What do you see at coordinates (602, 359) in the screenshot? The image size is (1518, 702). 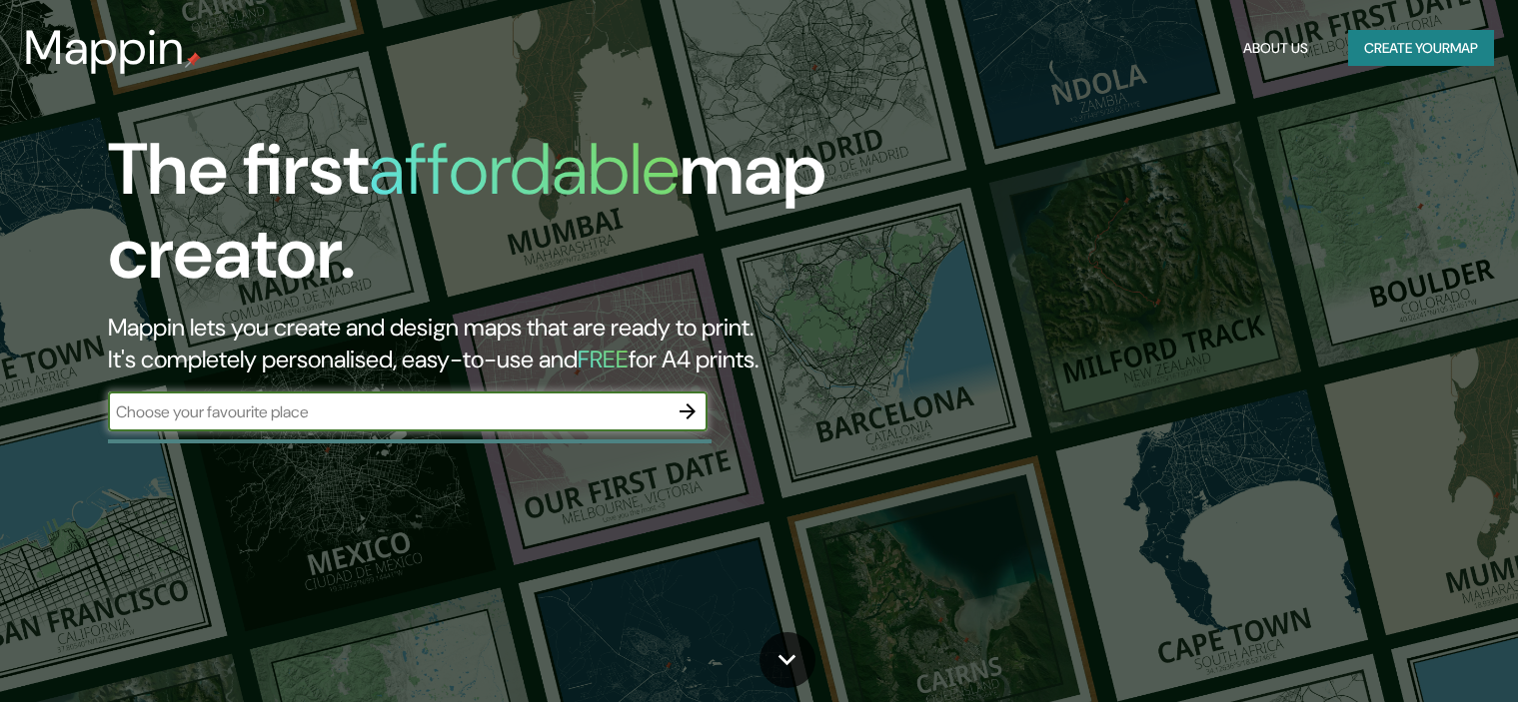 I see `h5: FREE` at bounding box center [602, 359].